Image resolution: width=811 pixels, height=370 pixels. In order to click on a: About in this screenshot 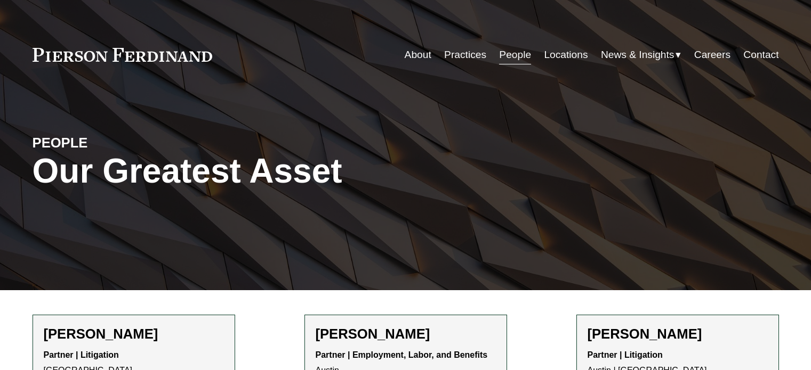, I will do `click(418, 55)`.